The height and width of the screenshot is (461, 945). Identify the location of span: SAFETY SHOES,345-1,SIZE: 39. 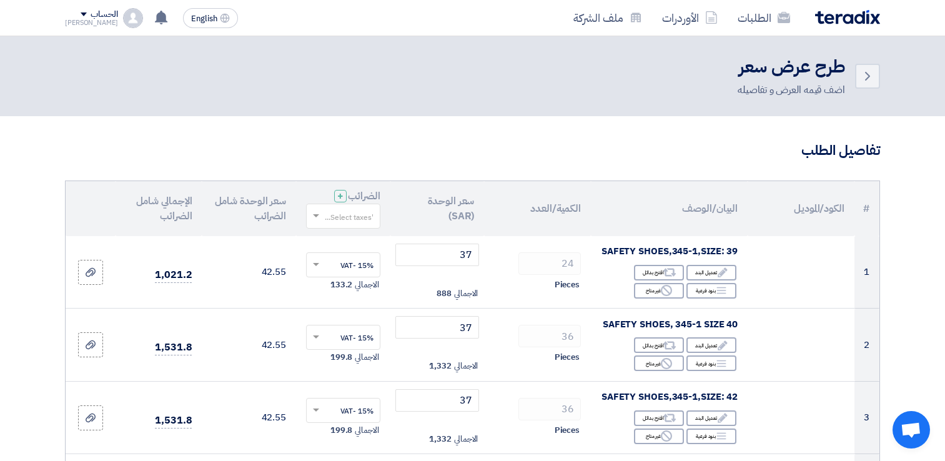
(670, 251).